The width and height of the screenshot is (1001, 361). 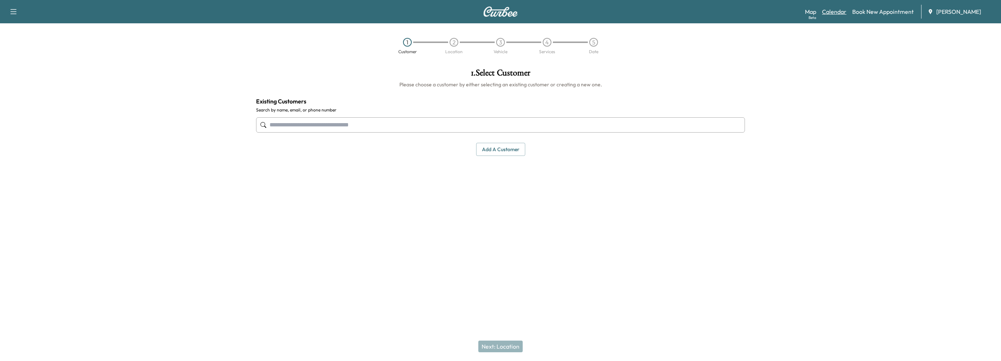 I want to click on div: 4, so click(x=547, y=42).